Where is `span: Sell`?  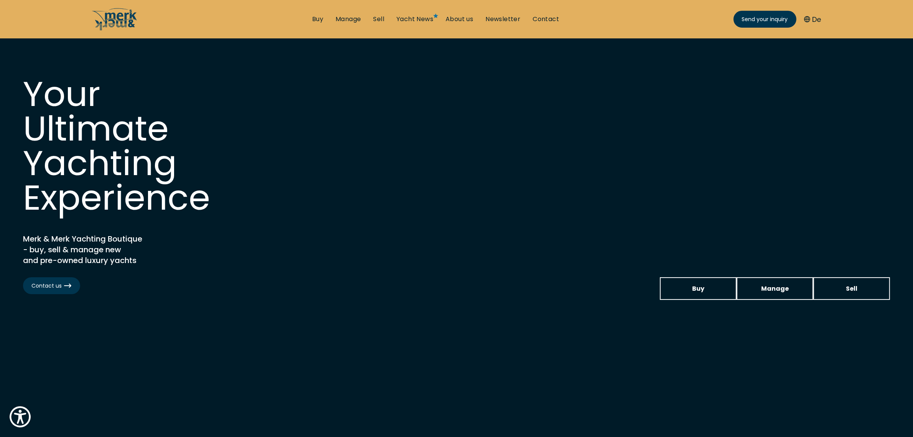 span: Sell is located at coordinates (852, 288).